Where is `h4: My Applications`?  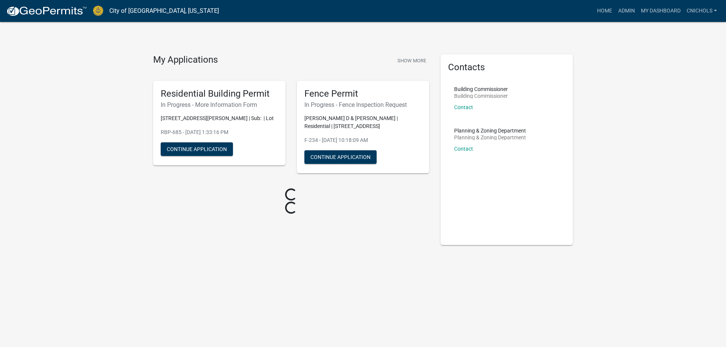 h4: My Applications is located at coordinates (185, 60).